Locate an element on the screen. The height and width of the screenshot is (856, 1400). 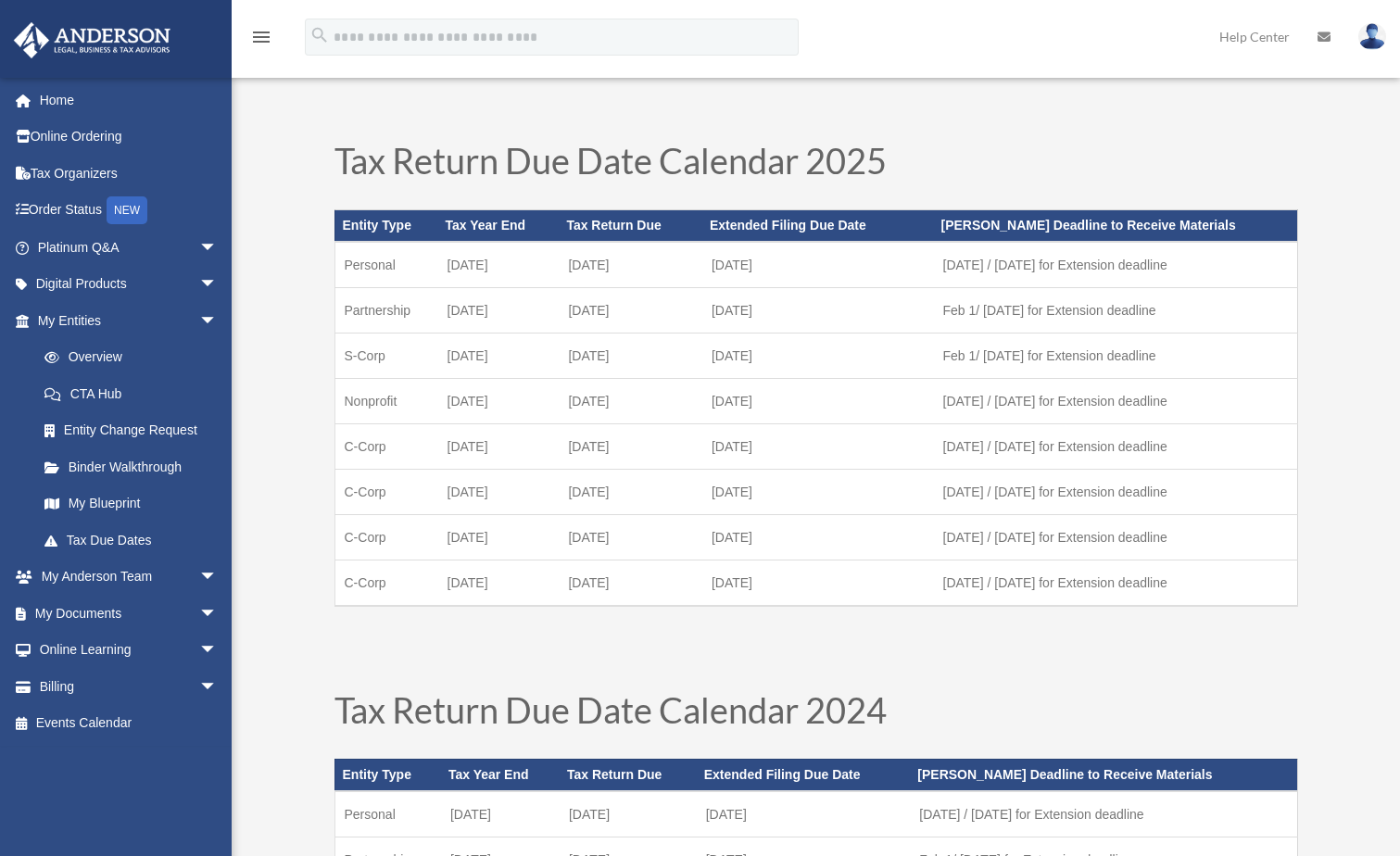
td: Nonprofit is located at coordinates (386, 400).